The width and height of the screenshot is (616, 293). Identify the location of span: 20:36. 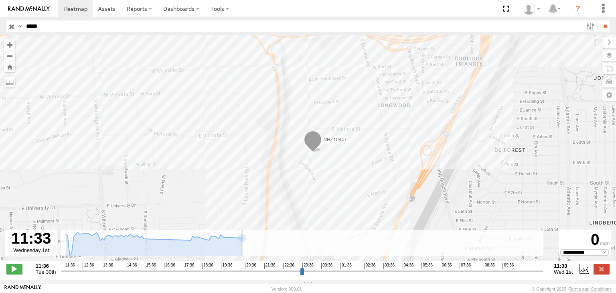
(251, 266).